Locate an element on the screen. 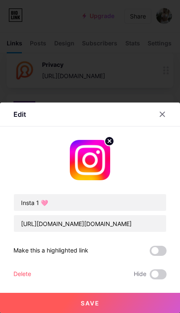  img: link_thumbnail is located at coordinates (90, 160).